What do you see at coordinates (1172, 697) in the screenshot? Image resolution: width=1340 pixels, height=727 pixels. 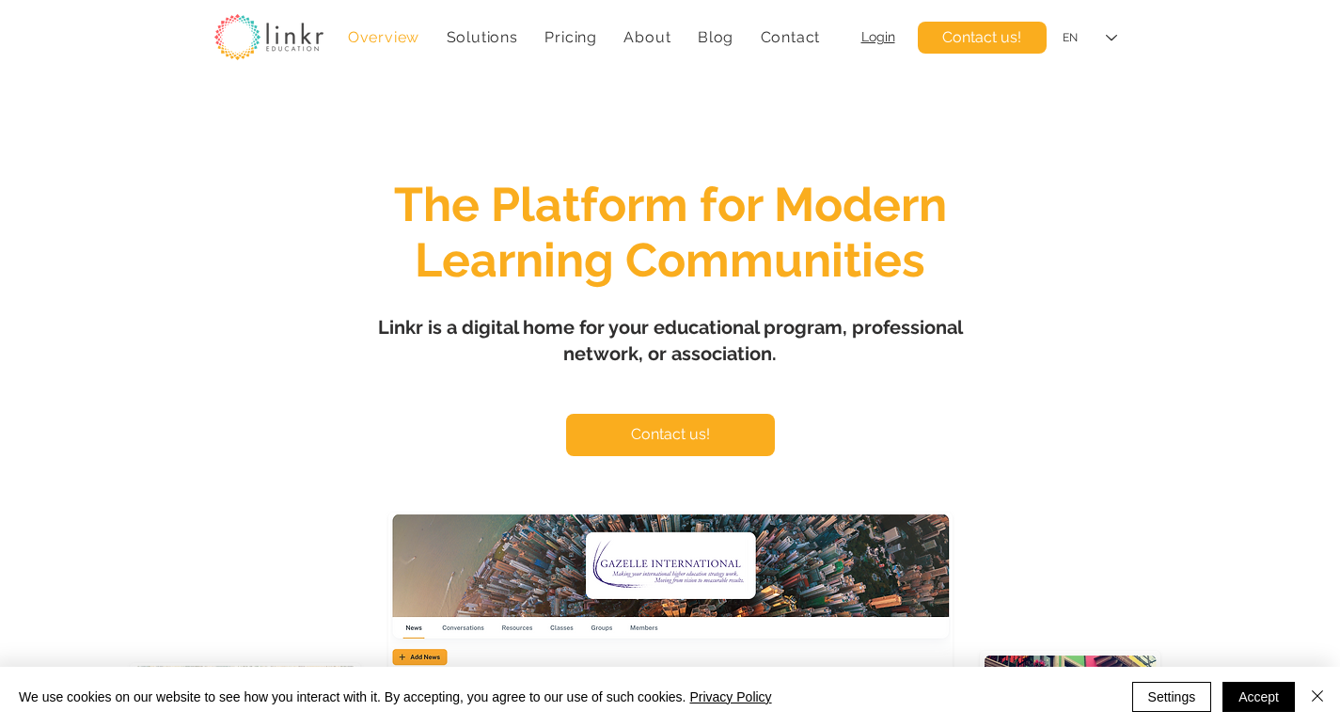 I see `button: Settings` at bounding box center [1172, 697].